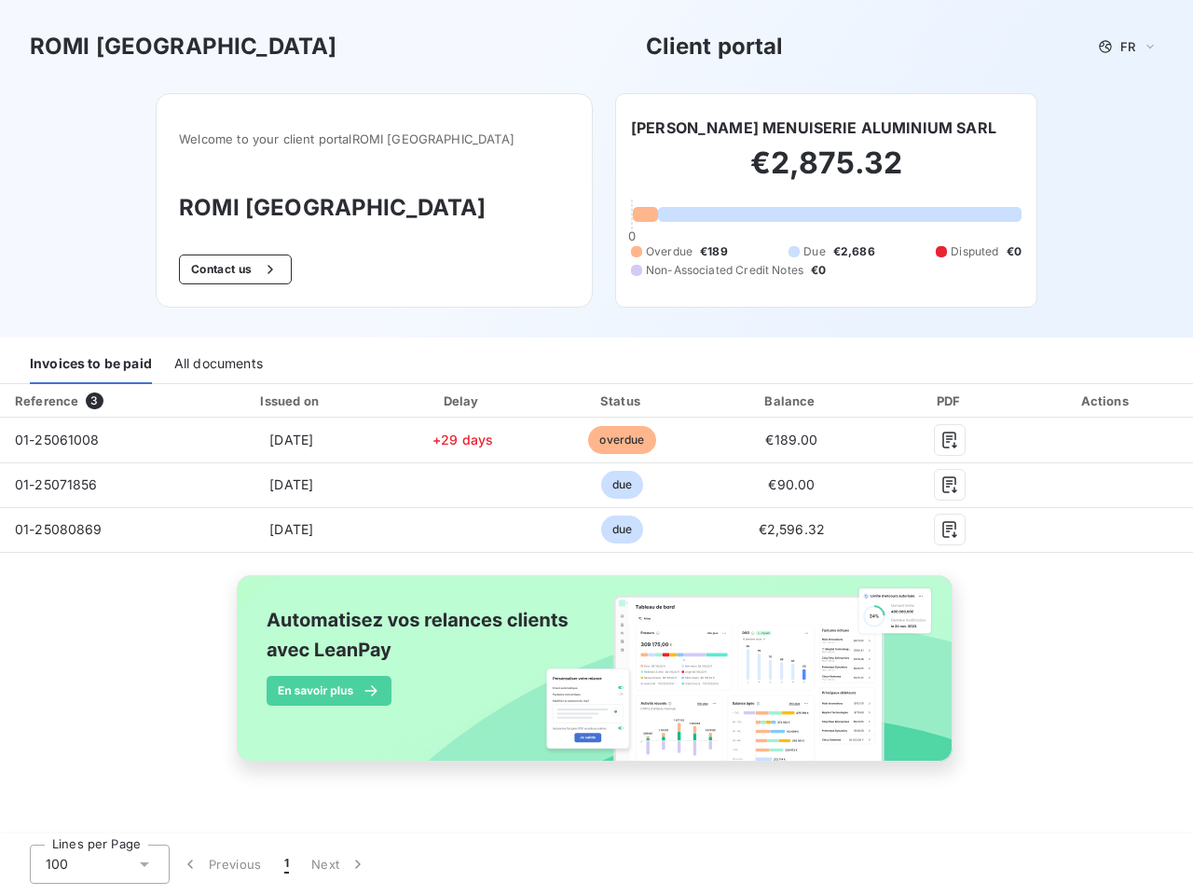 The height and width of the screenshot is (895, 1193). I want to click on span: 3, so click(94, 401).